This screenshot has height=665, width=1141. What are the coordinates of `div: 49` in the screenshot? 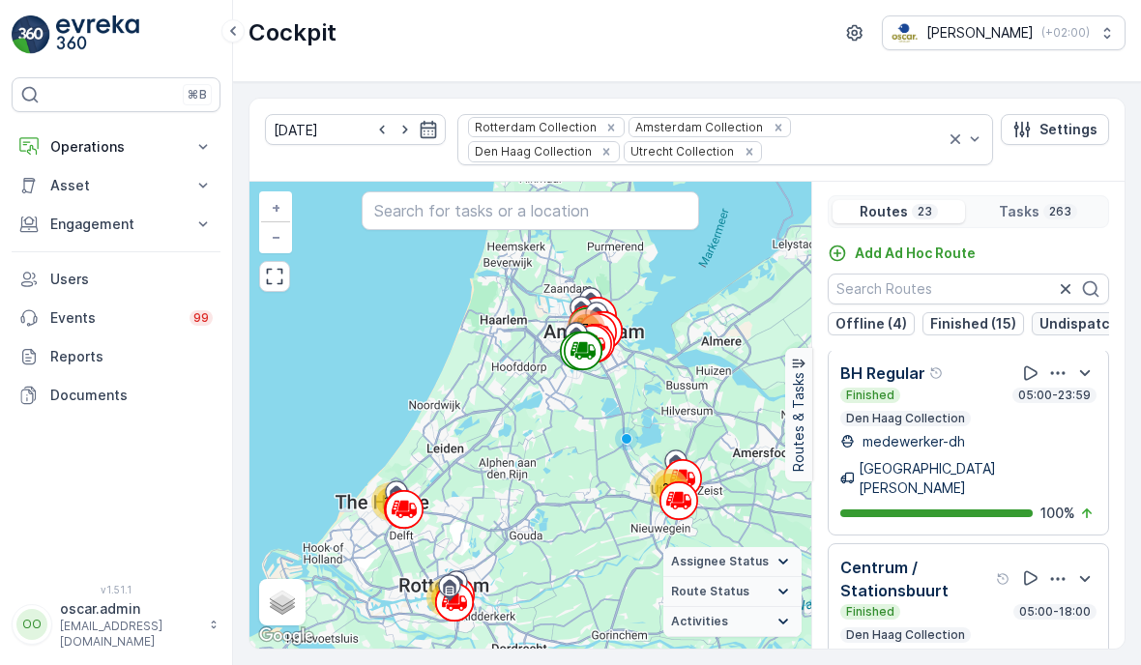 It's located at (446, 598).